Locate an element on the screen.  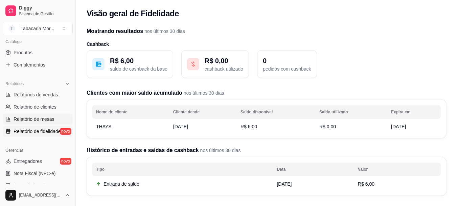
th: Data is located at coordinates (314, 169).